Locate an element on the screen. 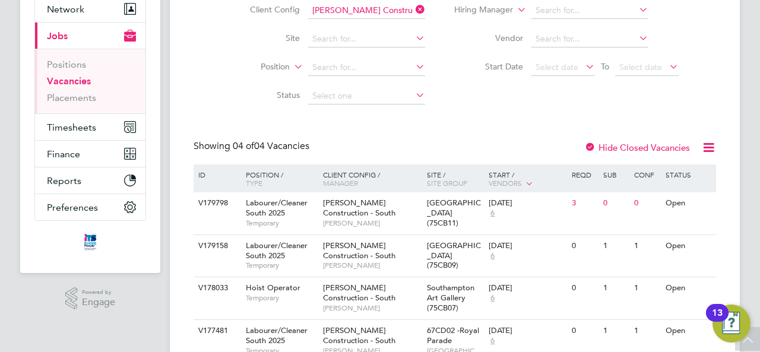  a: Vacancies is located at coordinates (69, 81).